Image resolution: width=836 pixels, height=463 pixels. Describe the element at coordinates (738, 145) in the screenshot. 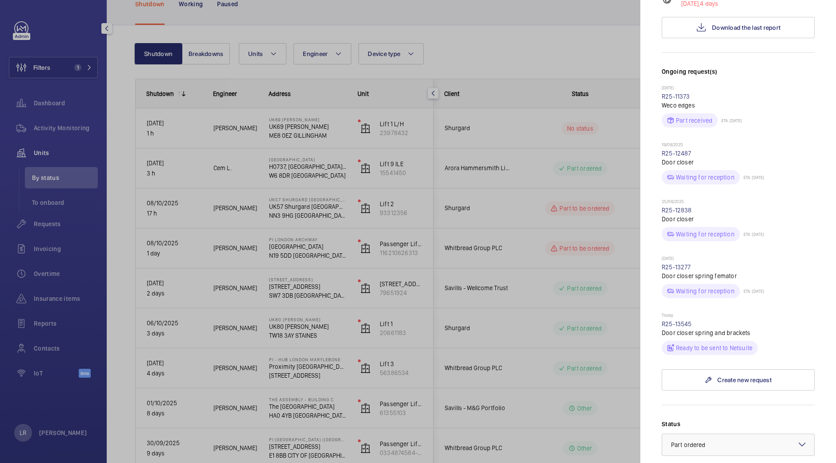

I see `p: 19/09/2025` at that location.